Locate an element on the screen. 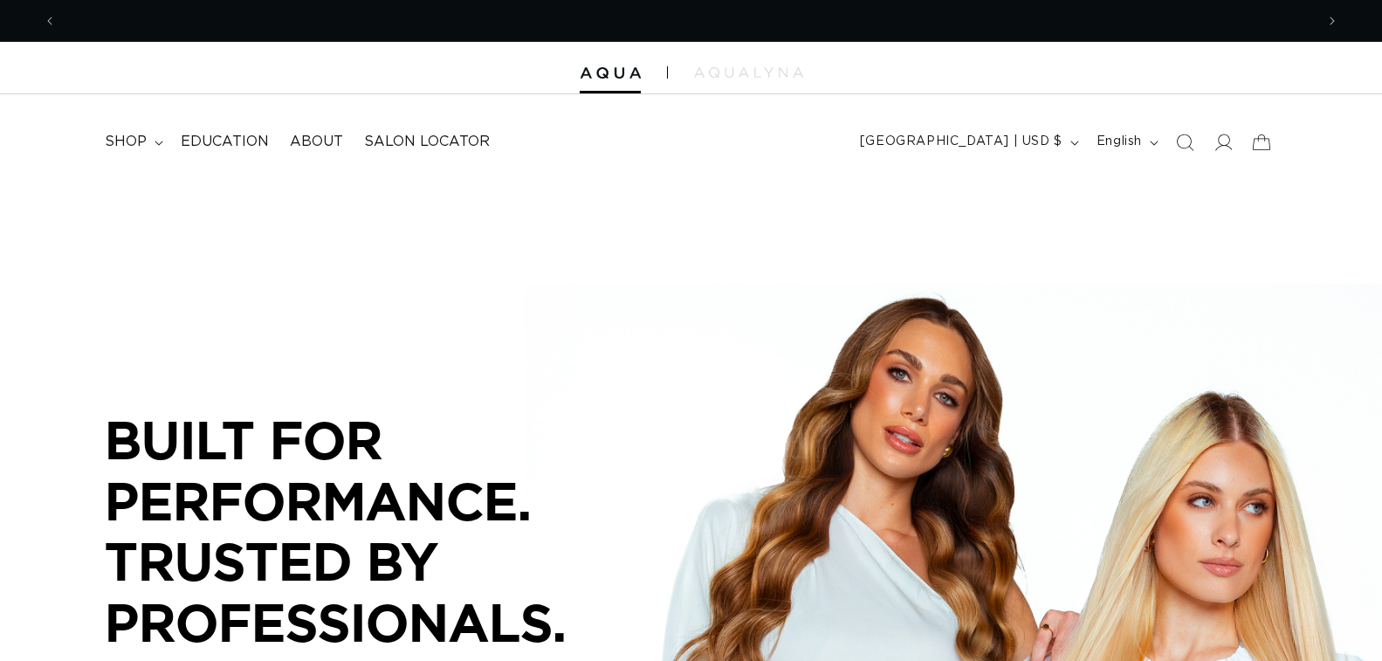 The height and width of the screenshot is (661, 1382). span: English is located at coordinates (1119, 141).